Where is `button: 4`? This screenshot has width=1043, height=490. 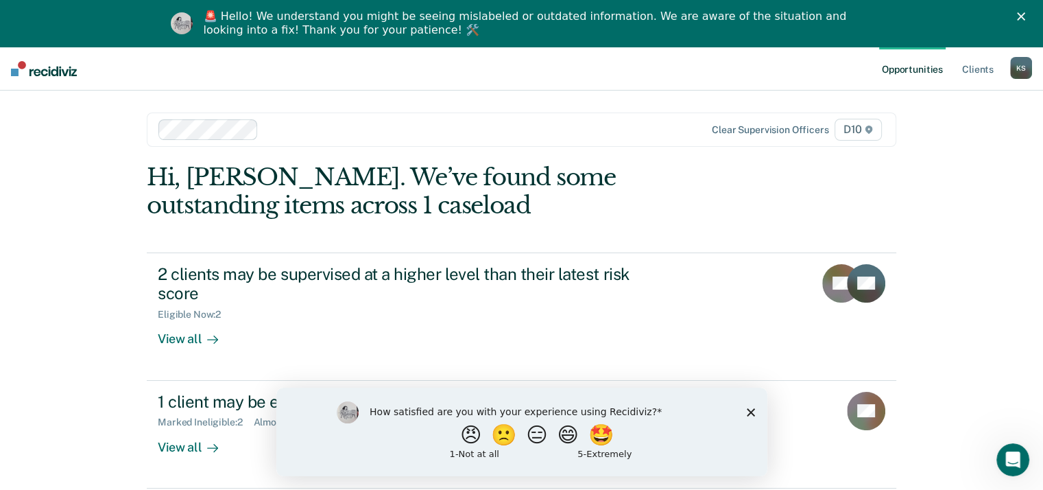 button: 4 is located at coordinates (293, 47).